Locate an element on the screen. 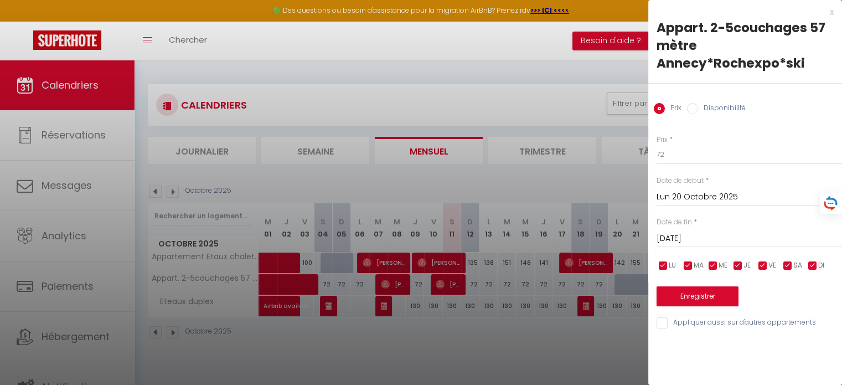  label: Disponibilité is located at coordinates (722, 109).